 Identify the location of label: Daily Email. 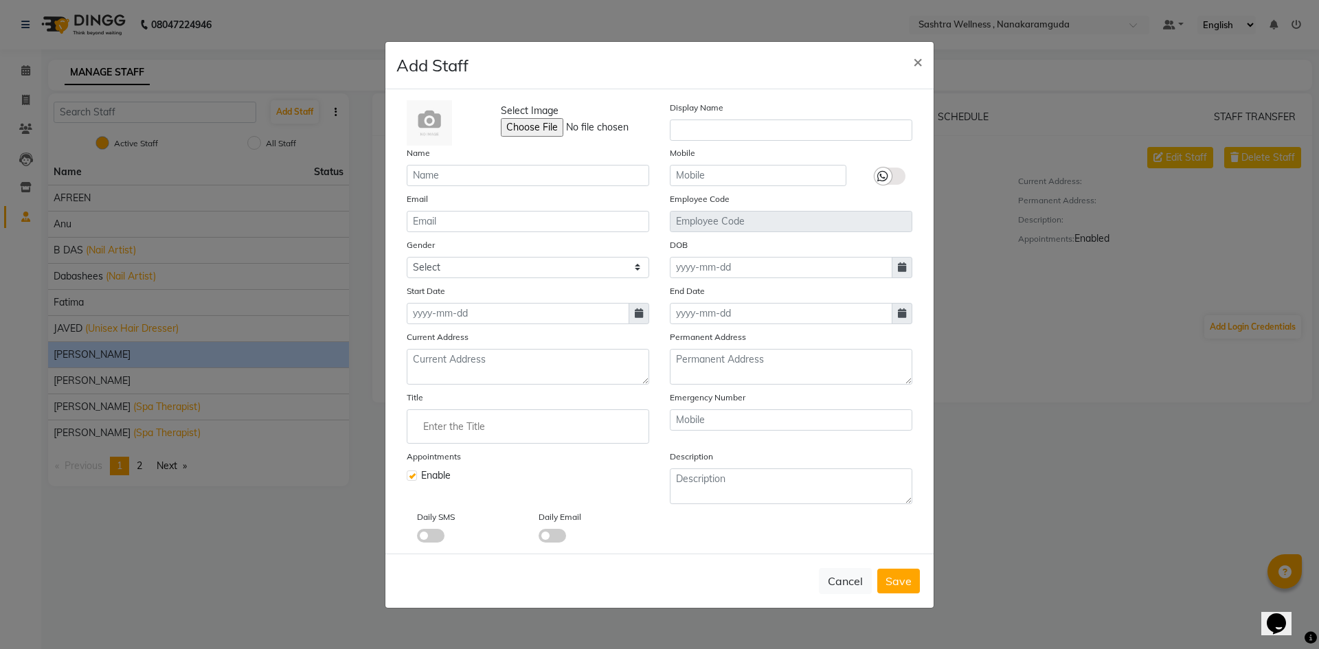
(560, 517).